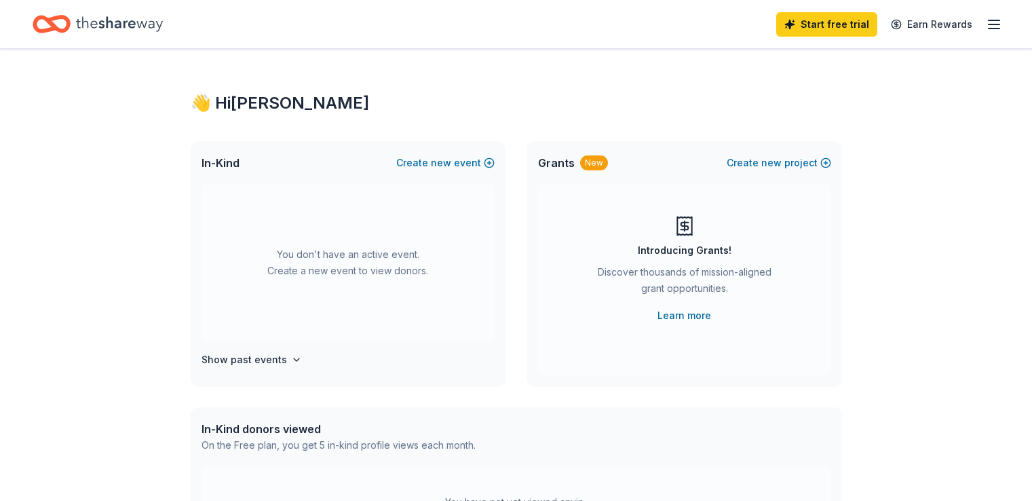  I want to click on span: In-Kind, so click(221, 163).